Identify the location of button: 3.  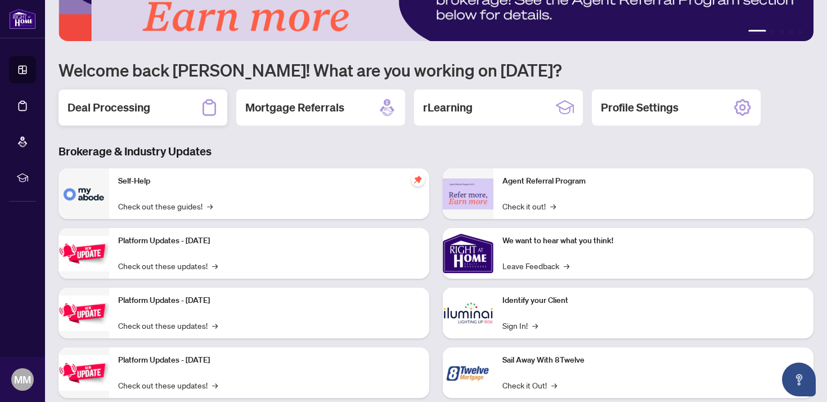
(782, 32).